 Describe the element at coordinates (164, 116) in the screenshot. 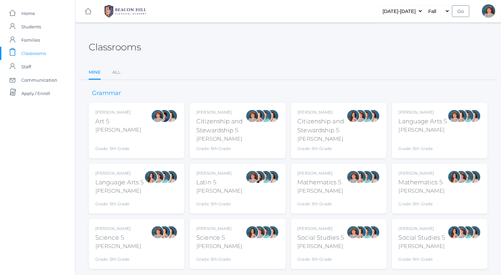

I see `div: Carolyn Sugimoto` at that location.